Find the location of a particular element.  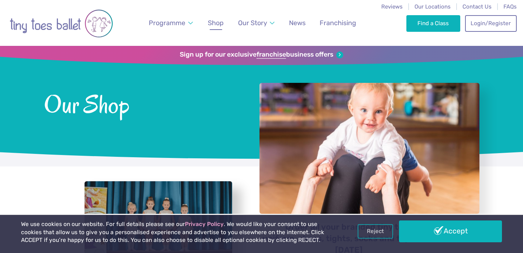

p: We use cookies on our website. For full details please see our . We would like your consent to us... is located at coordinates (177, 232).